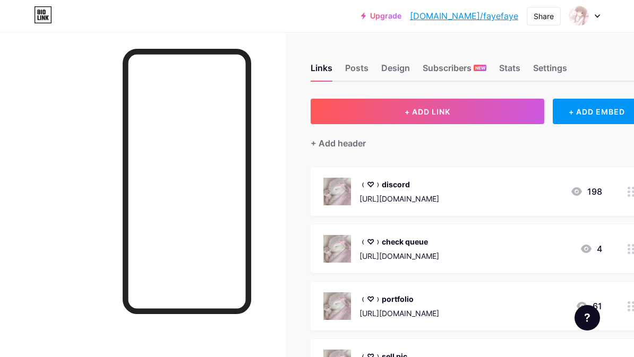  Describe the element at coordinates (586, 192) in the screenshot. I see `div: 198` at that location.